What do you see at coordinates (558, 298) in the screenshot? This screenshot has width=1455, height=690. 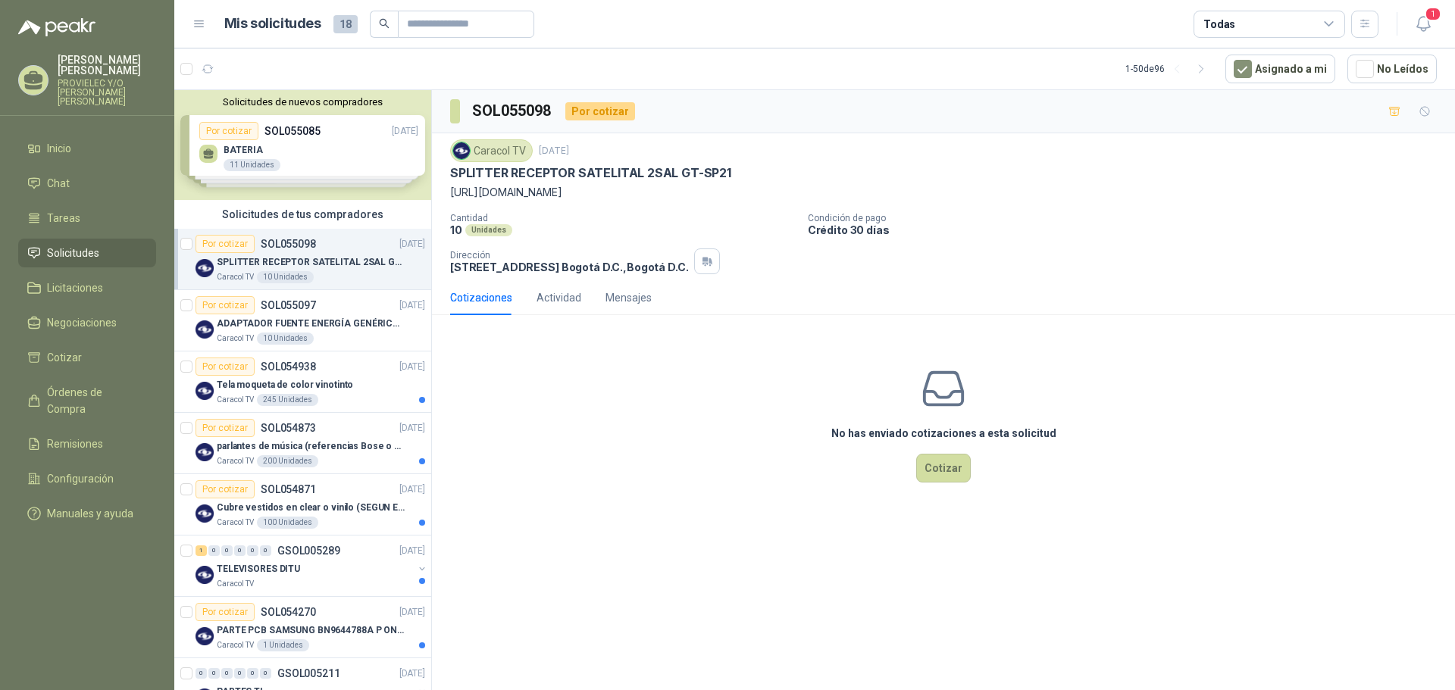 I see `div: Actividad` at bounding box center [558, 298].